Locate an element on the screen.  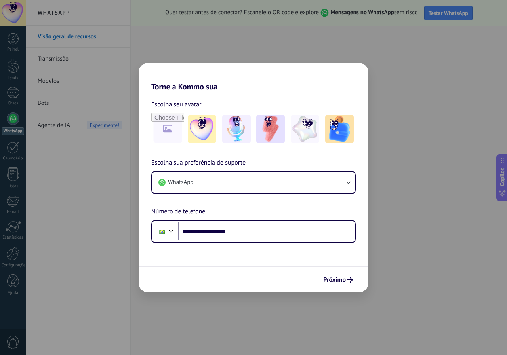
img: -4.jpeg is located at coordinates (305, 129).